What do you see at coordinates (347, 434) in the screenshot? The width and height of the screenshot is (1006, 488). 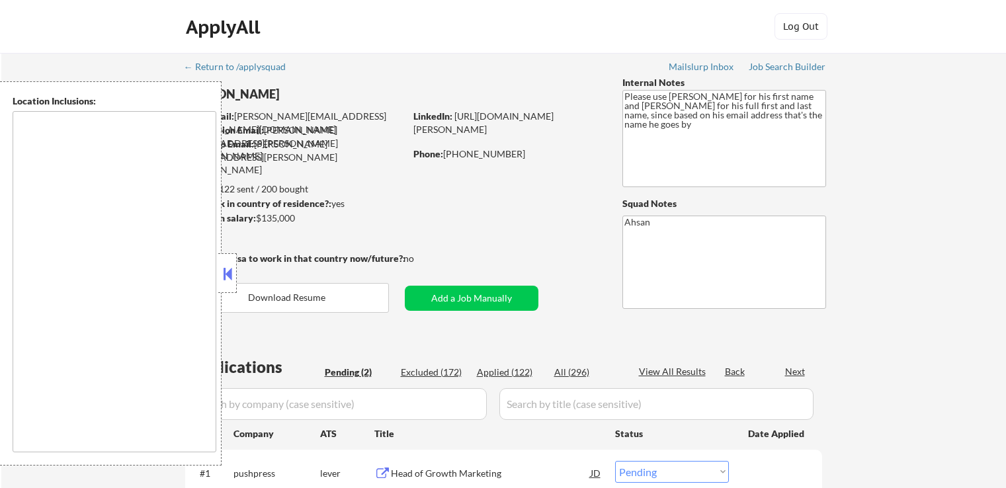 I see `div: ATS` at bounding box center [347, 434].